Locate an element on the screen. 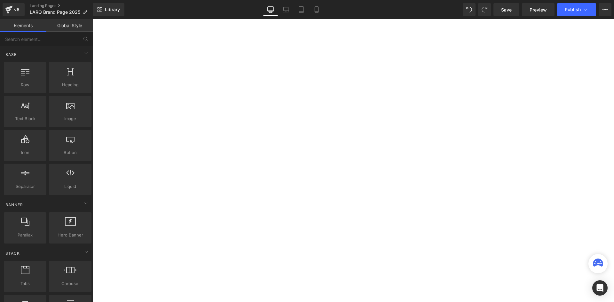 This screenshot has width=614, height=302. span: Carousel is located at coordinates (70, 283).